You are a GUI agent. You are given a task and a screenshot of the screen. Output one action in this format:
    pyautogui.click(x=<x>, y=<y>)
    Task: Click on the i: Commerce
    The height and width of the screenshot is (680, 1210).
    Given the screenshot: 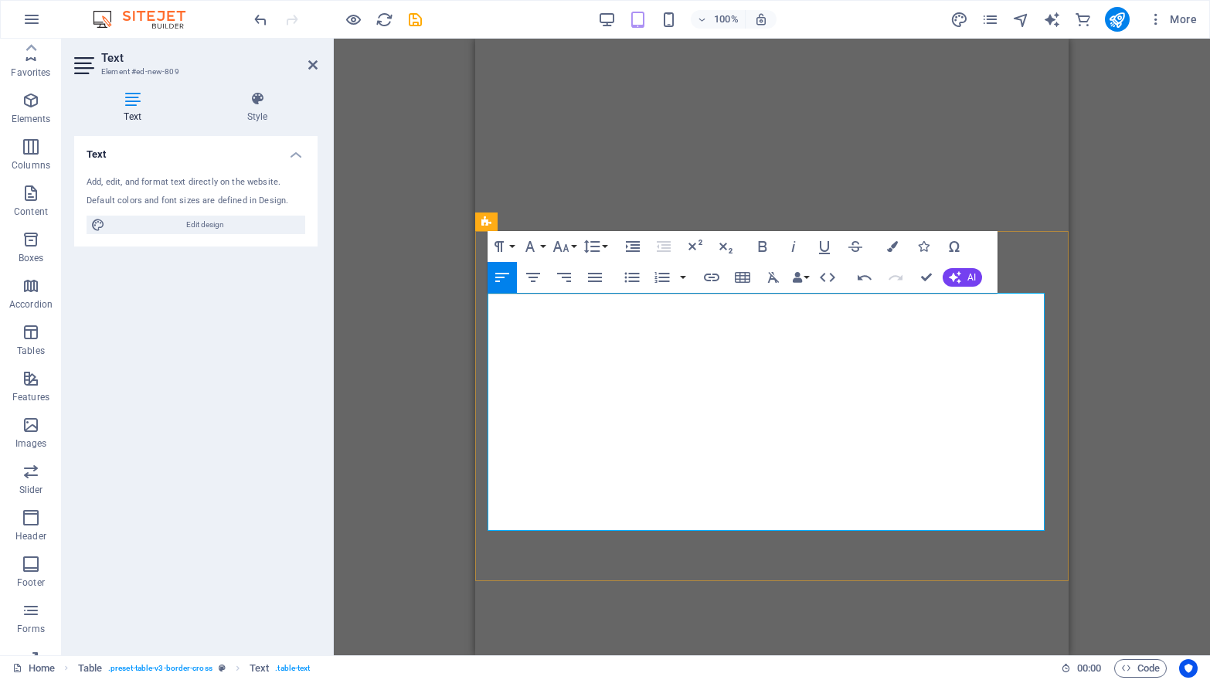 What is the action you would take?
    pyautogui.click(x=1083, y=19)
    